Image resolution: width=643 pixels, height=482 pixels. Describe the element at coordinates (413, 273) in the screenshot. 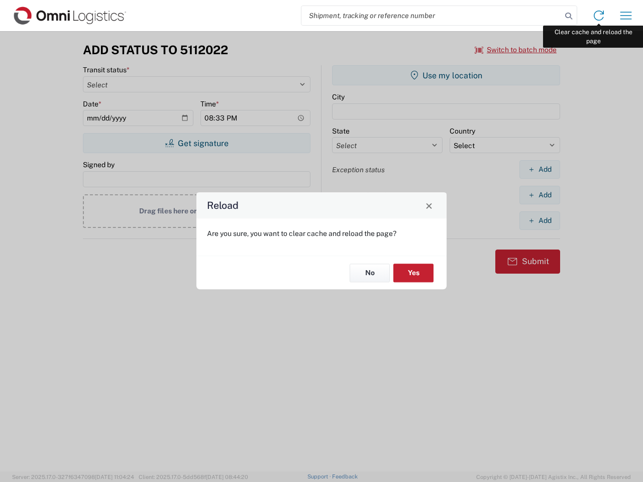

I see `button: Yes` at that location.